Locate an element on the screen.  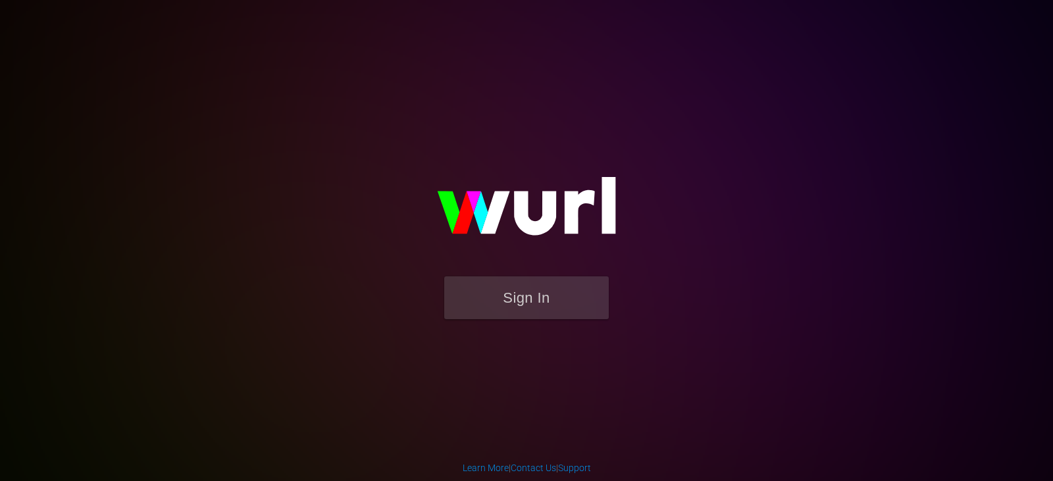
a: Contact Us is located at coordinates (533, 468).